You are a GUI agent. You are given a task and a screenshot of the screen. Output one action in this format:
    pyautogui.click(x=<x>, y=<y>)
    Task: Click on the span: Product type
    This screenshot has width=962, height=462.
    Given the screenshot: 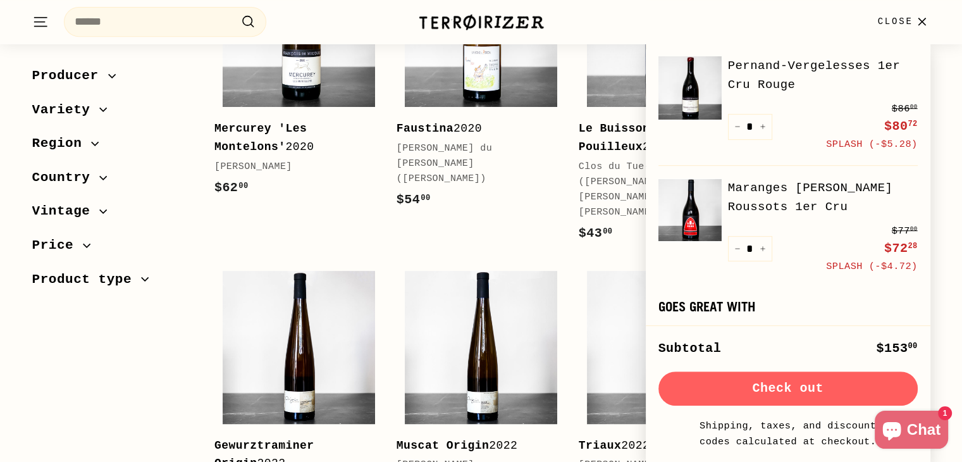 What is the action you would take?
    pyautogui.click(x=87, y=279)
    